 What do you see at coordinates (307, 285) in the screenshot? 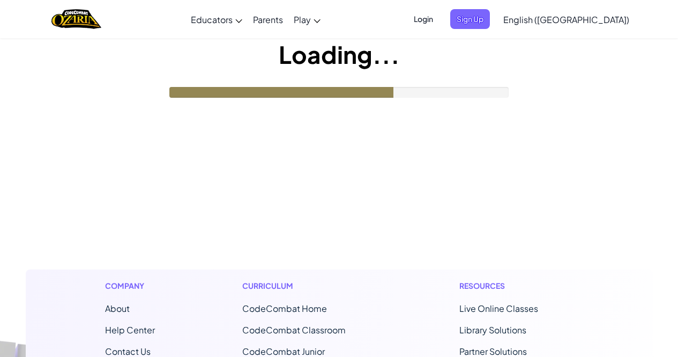
I see `h1: Curriculum` at bounding box center [307, 285].